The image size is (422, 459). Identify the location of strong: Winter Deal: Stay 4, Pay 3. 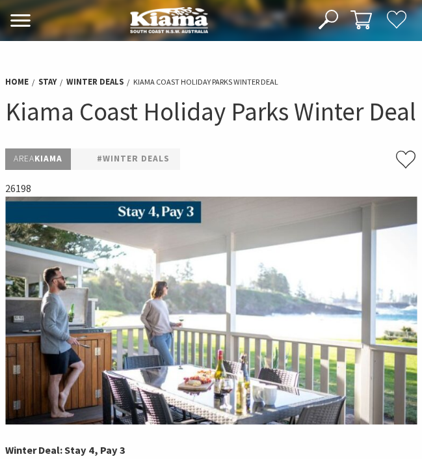
(65, 450).